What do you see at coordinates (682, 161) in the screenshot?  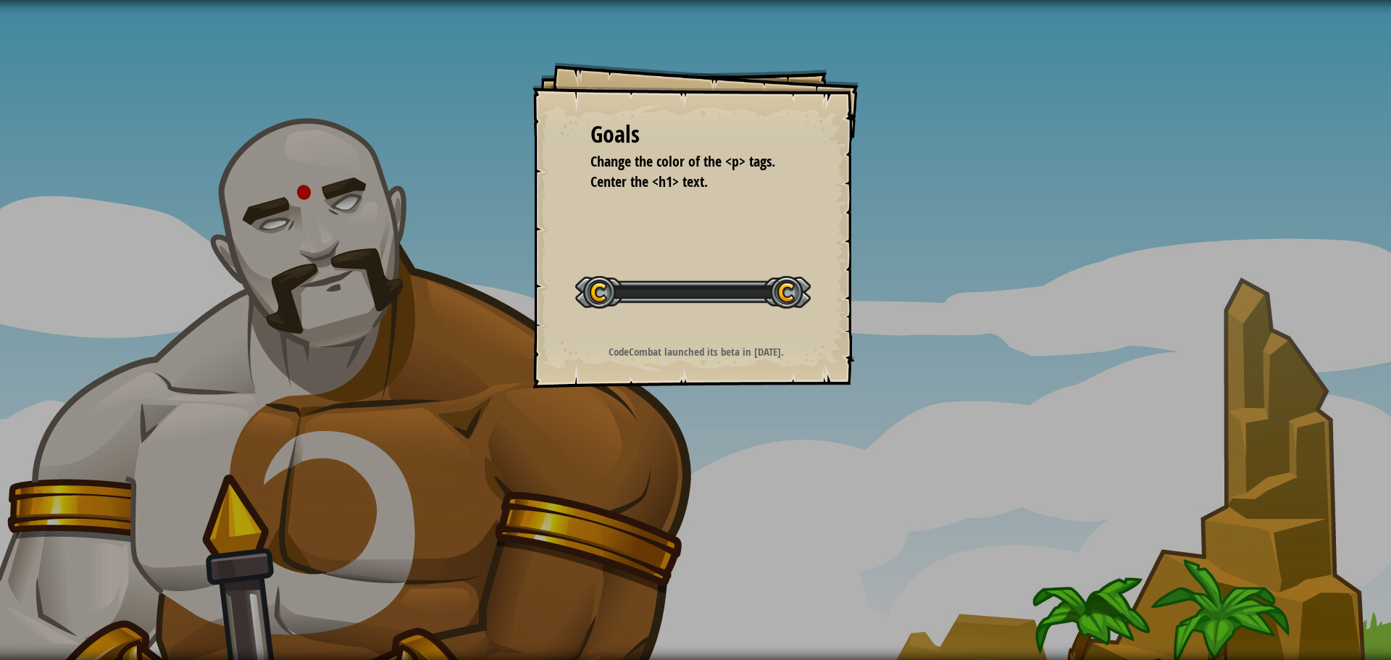 I see `span: Change the color of the <p> tags.` at bounding box center [682, 161].